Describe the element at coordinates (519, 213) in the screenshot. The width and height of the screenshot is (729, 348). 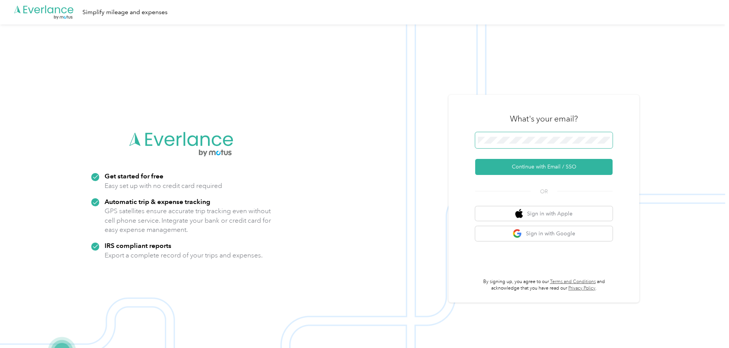
I see `img: apple logo` at that location.